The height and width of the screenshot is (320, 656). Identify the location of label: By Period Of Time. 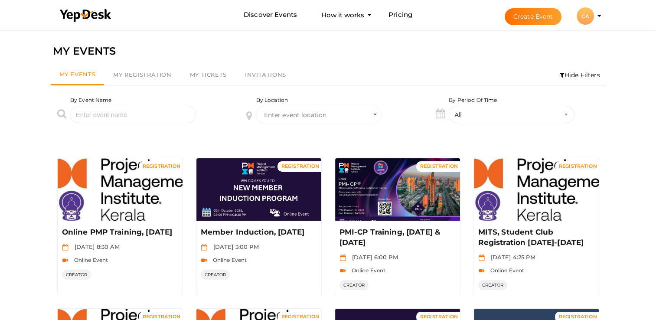
(473, 100).